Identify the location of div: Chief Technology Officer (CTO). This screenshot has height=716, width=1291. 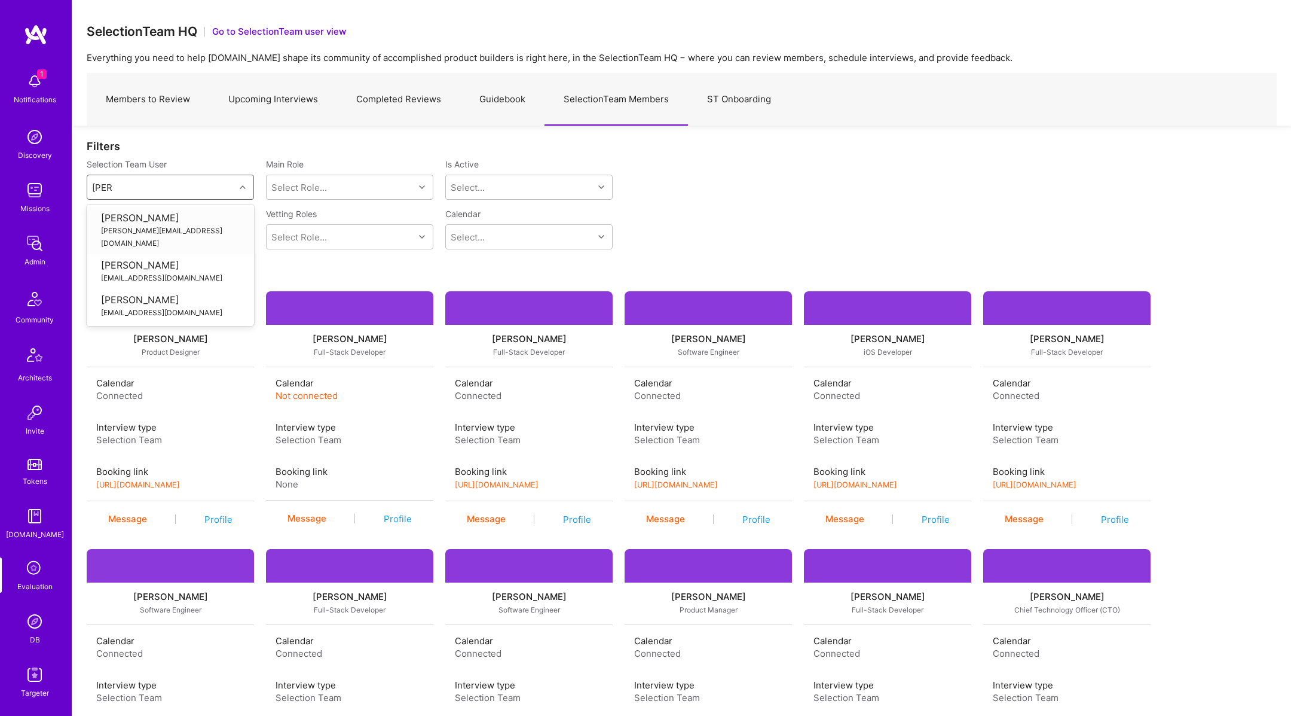
(1067, 610).